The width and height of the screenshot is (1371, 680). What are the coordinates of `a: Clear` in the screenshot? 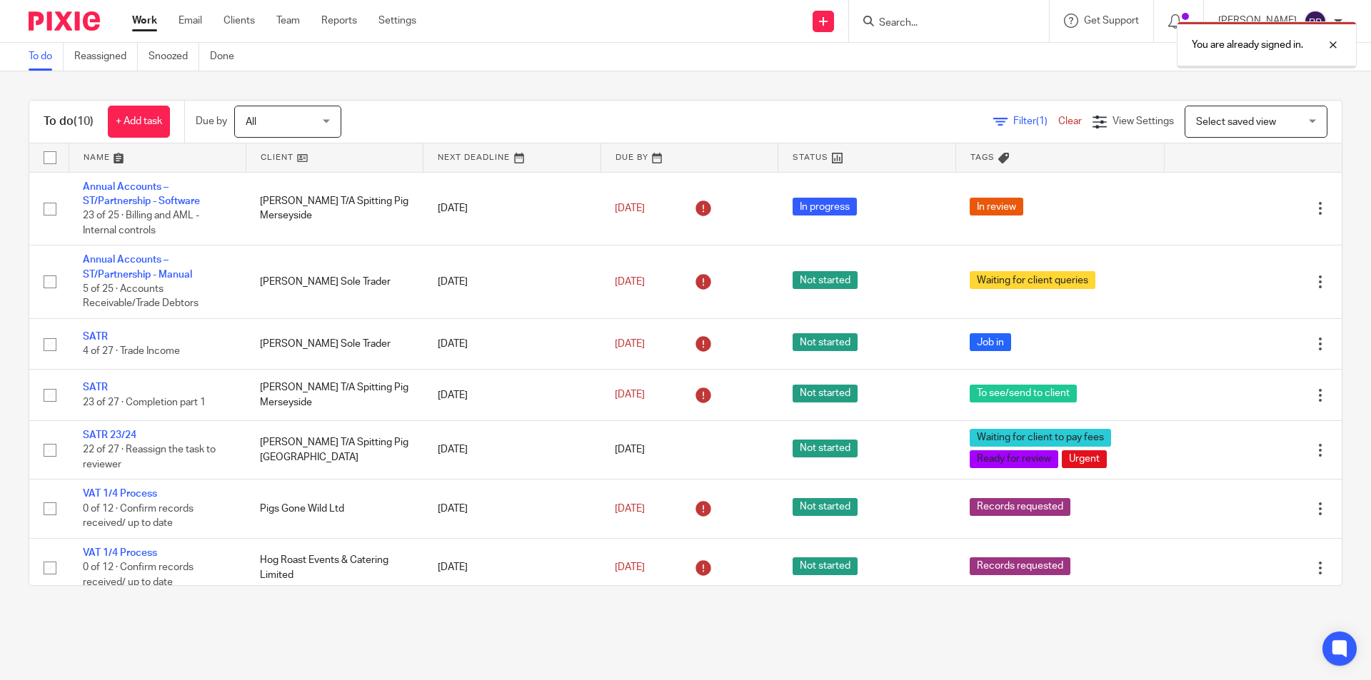 It's located at (1070, 121).